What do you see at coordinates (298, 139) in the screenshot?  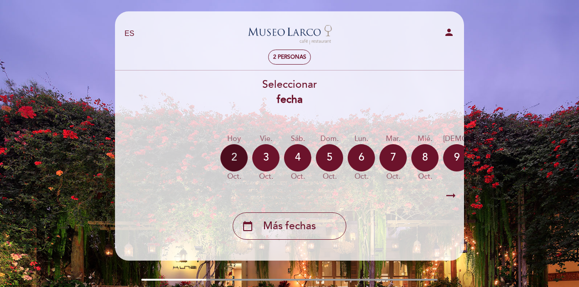 I see `div: sáb.` at bounding box center [298, 139].